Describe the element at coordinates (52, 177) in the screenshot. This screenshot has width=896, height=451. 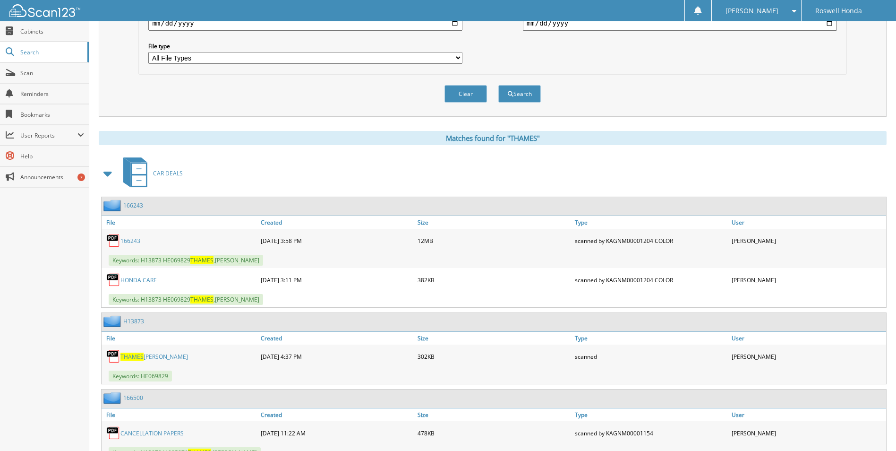
I see `span: Announcements` at that location.